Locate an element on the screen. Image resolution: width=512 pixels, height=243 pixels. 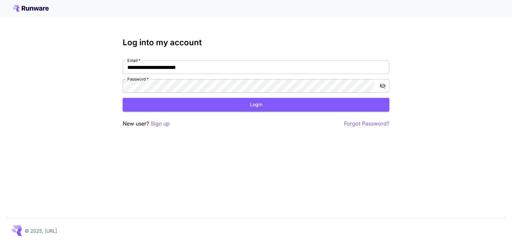
button: Login is located at coordinates (256, 105).